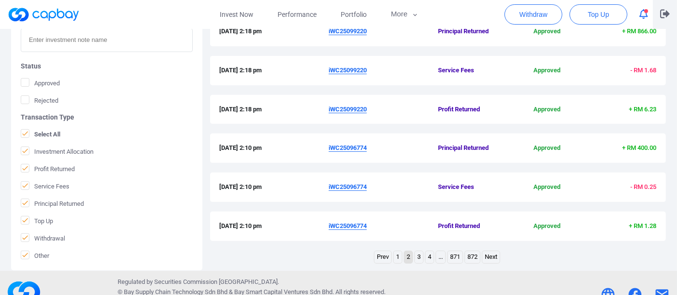 The height and width of the screenshot is (295, 677). Describe the element at coordinates (106, 66) in the screenshot. I see `h5: Status` at that location.